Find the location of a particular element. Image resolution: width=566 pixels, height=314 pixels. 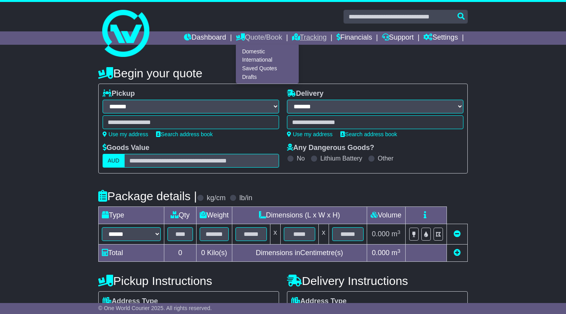

td: Kilo(s) is located at coordinates (214, 253).